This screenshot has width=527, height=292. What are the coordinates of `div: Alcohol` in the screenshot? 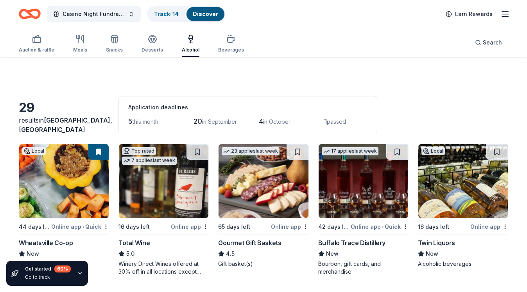 It's located at (190, 50).